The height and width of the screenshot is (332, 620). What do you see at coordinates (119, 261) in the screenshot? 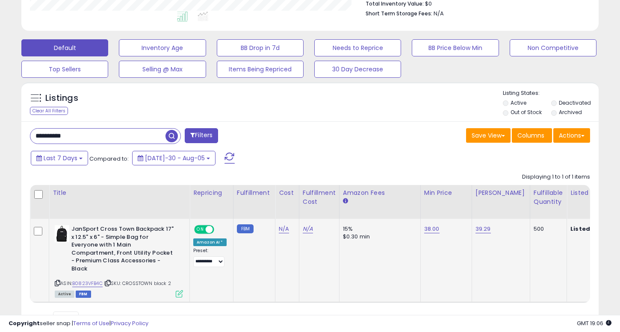
I see `div: ASIN:` at bounding box center [119, 261].